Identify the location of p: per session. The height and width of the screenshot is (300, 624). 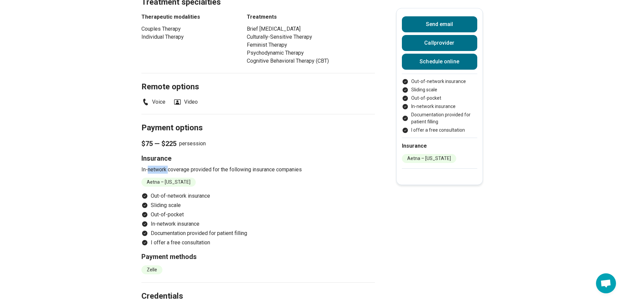
(258, 144).